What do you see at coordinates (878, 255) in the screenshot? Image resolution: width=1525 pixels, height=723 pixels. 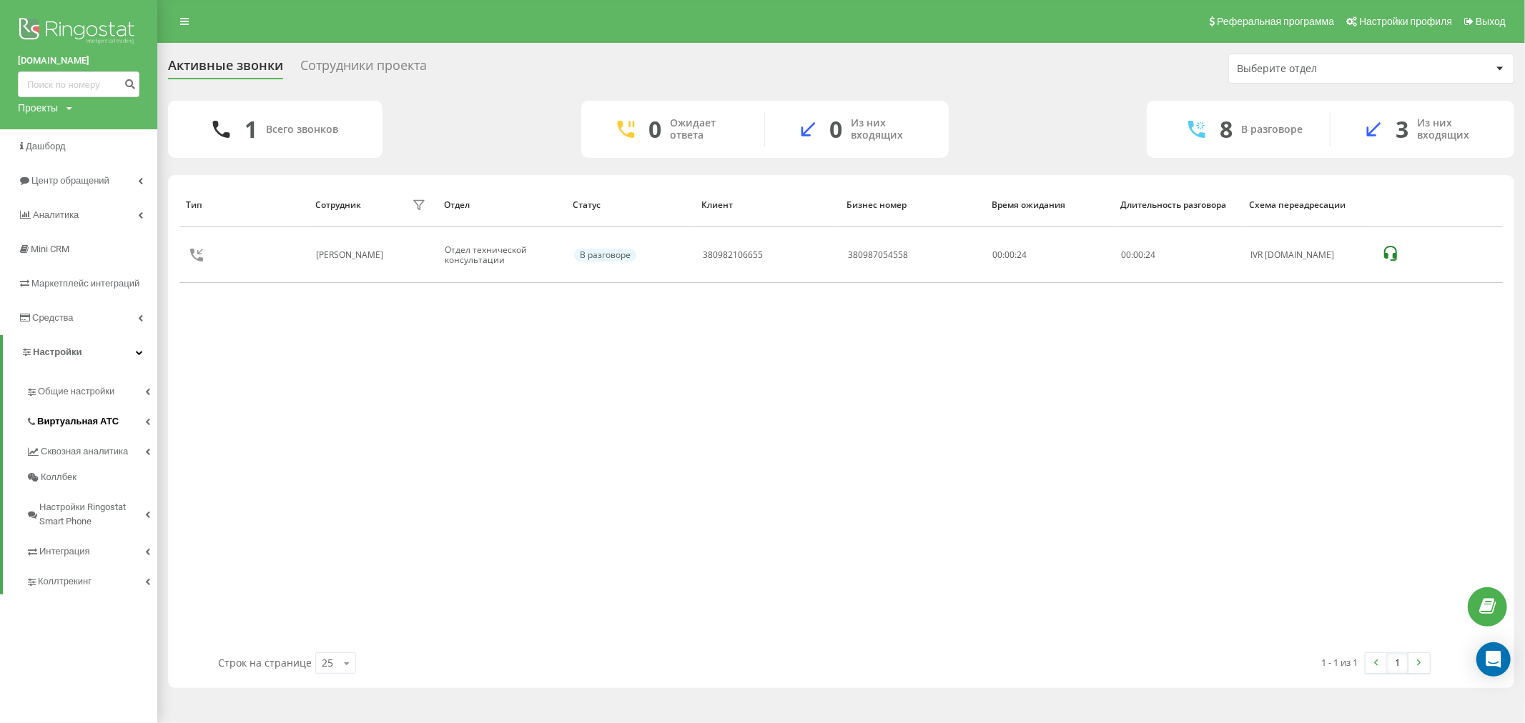 I see `div: 380987054558` at bounding box center [878, 255].